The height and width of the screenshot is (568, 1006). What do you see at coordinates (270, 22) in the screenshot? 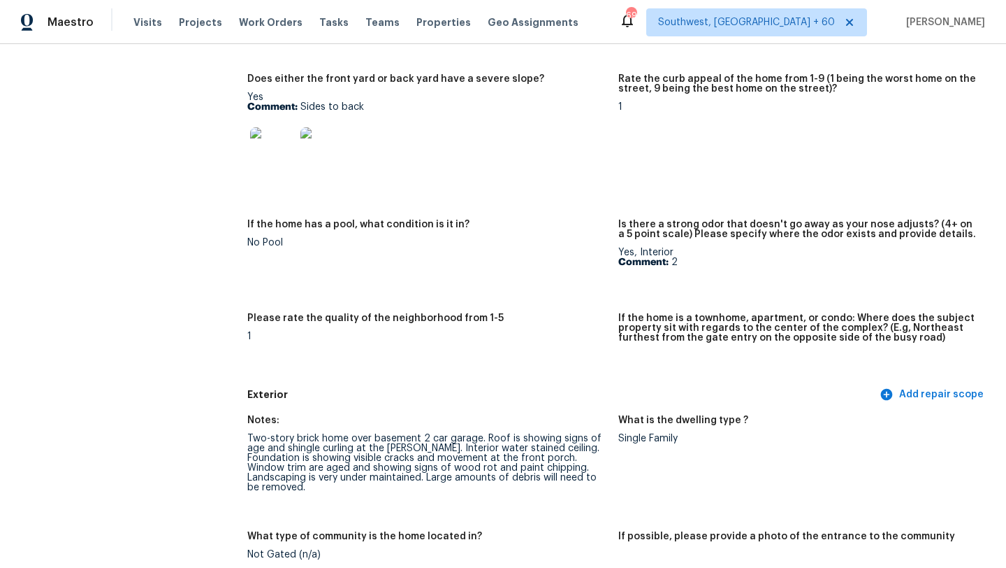
I see `span: Work Orders` at bounding box center [270, 22].